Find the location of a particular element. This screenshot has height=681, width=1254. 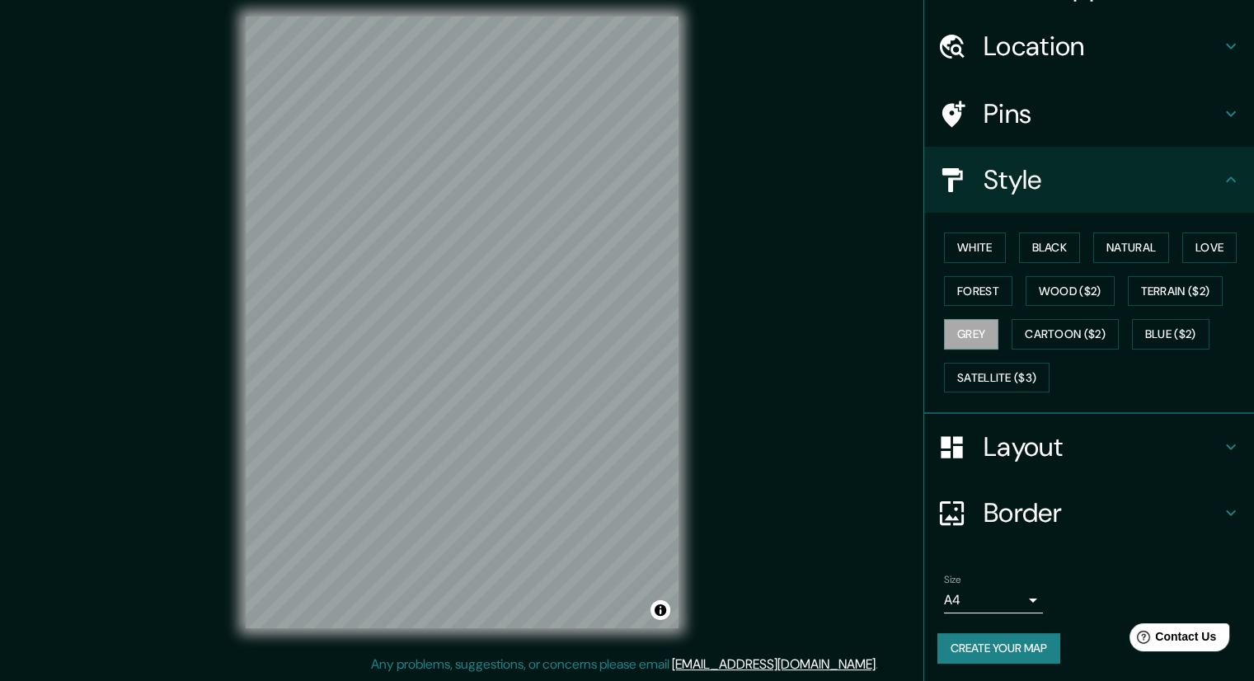

h4: Pins is located at coordinates (1102, 114).